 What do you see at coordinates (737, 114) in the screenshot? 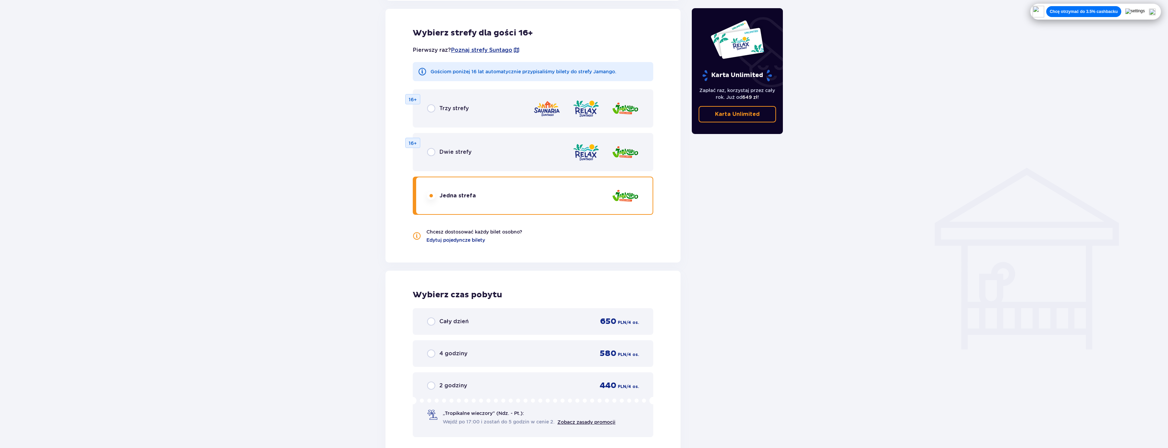
I see `a: Karta Unlimited` at bounding box center [737, 114].